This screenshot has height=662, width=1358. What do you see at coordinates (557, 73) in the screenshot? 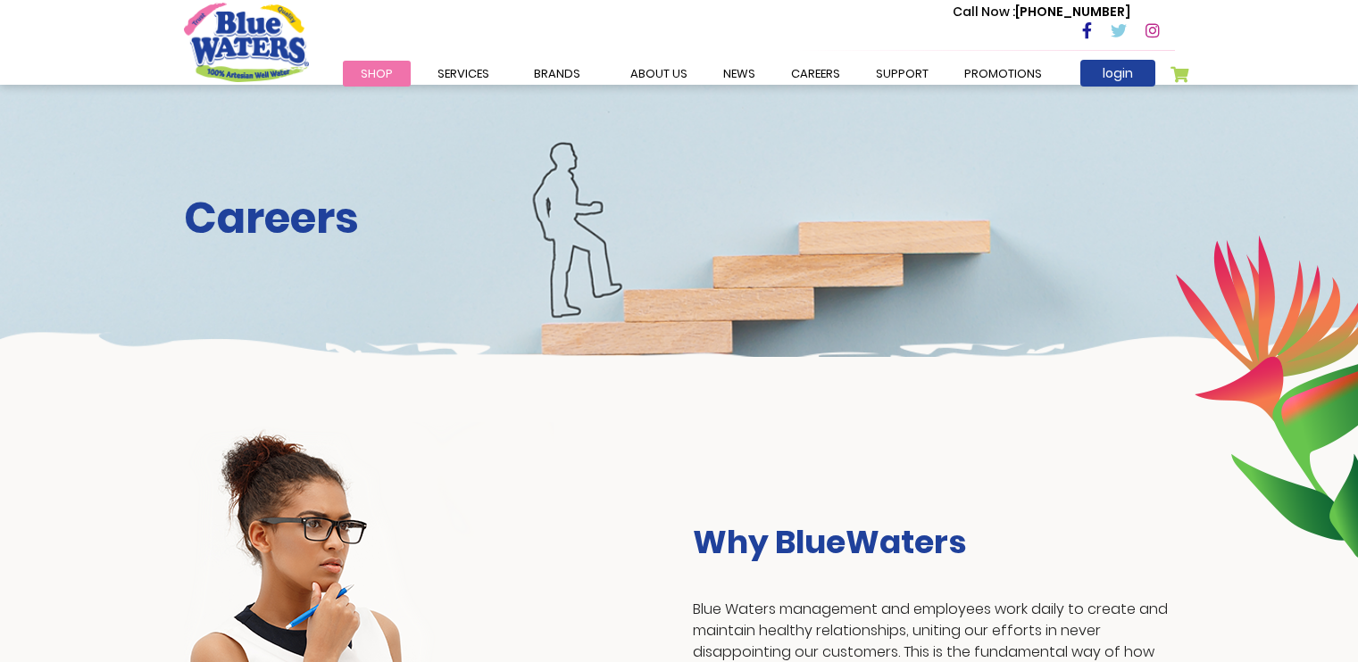
I see `span: Brands` at bounding box center [557, 73].